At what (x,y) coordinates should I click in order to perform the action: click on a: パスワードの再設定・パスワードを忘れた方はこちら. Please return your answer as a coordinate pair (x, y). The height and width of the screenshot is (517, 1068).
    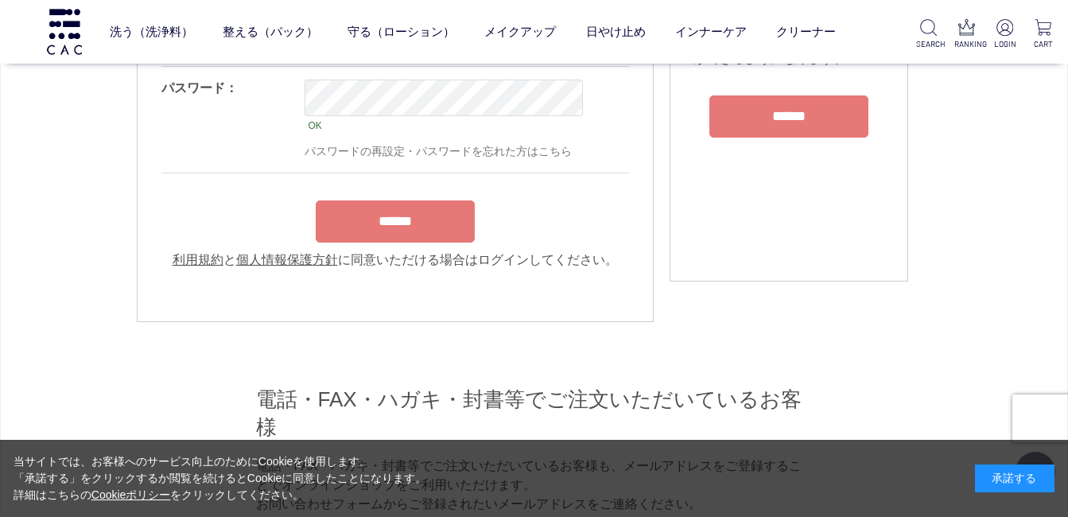
    Looking at the image, I should click on (438, 151).